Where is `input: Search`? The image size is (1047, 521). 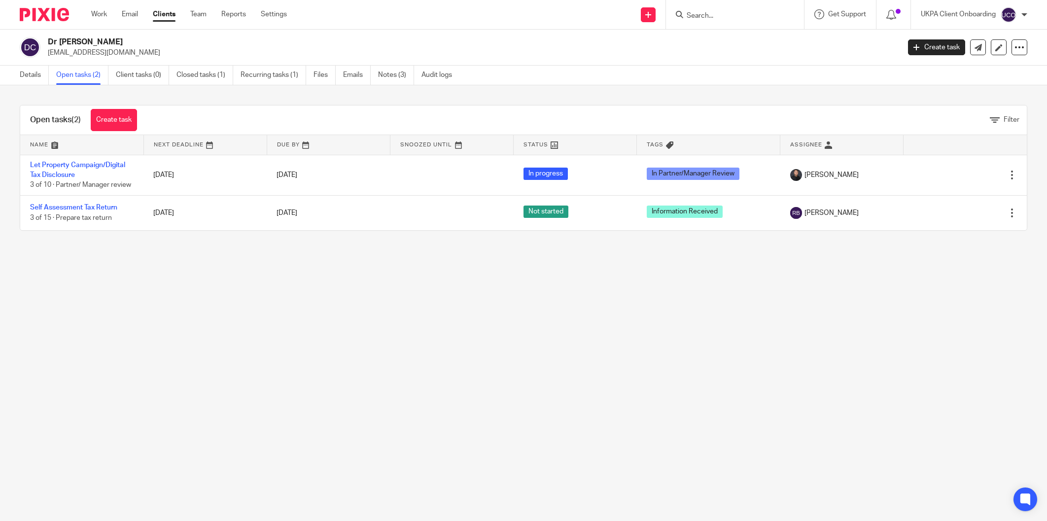
input: Search is located at coordinates (730, 16).